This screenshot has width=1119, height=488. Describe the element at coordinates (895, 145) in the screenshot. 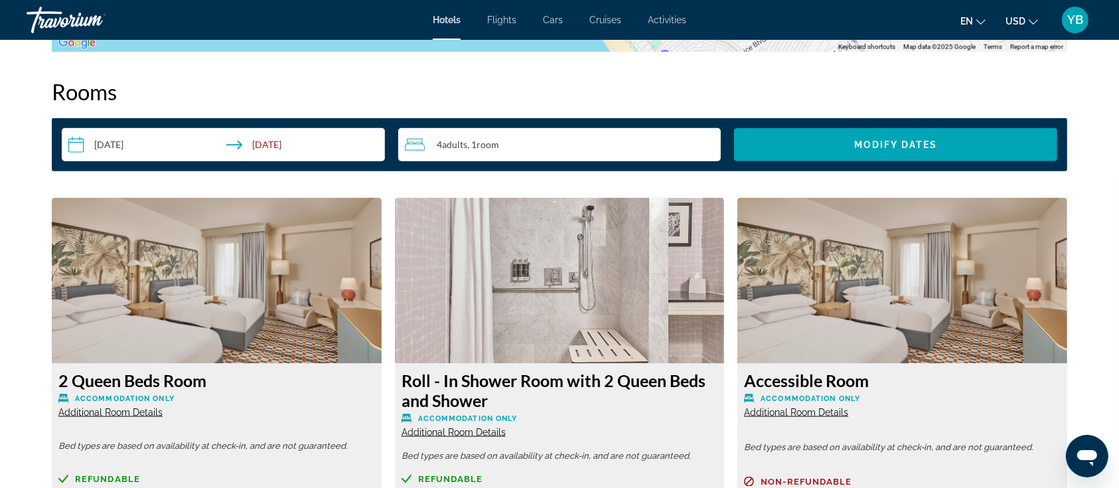

I see `span: Modify Dates` at that location.